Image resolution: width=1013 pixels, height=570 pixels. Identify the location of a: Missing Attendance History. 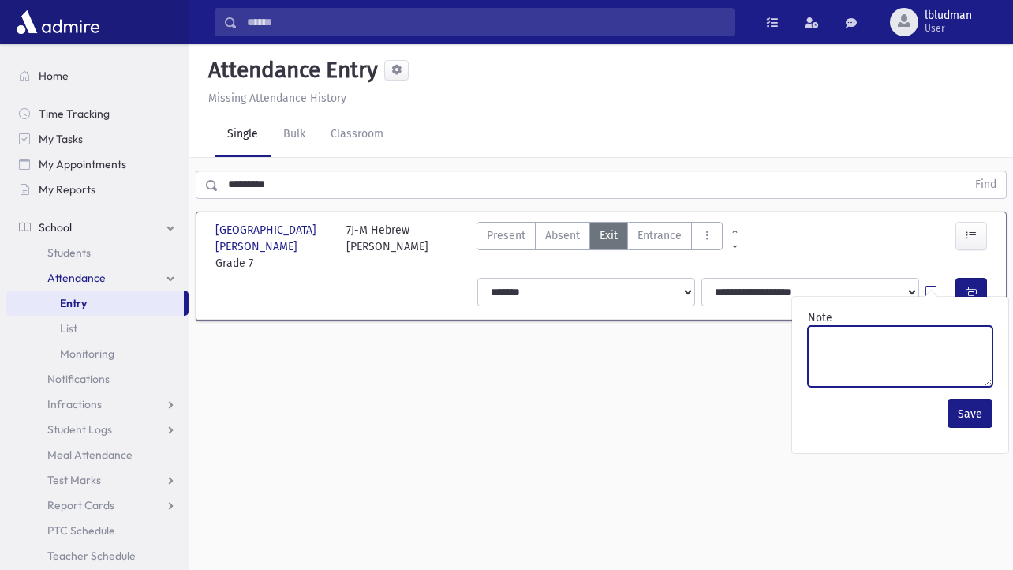
(274, 98).